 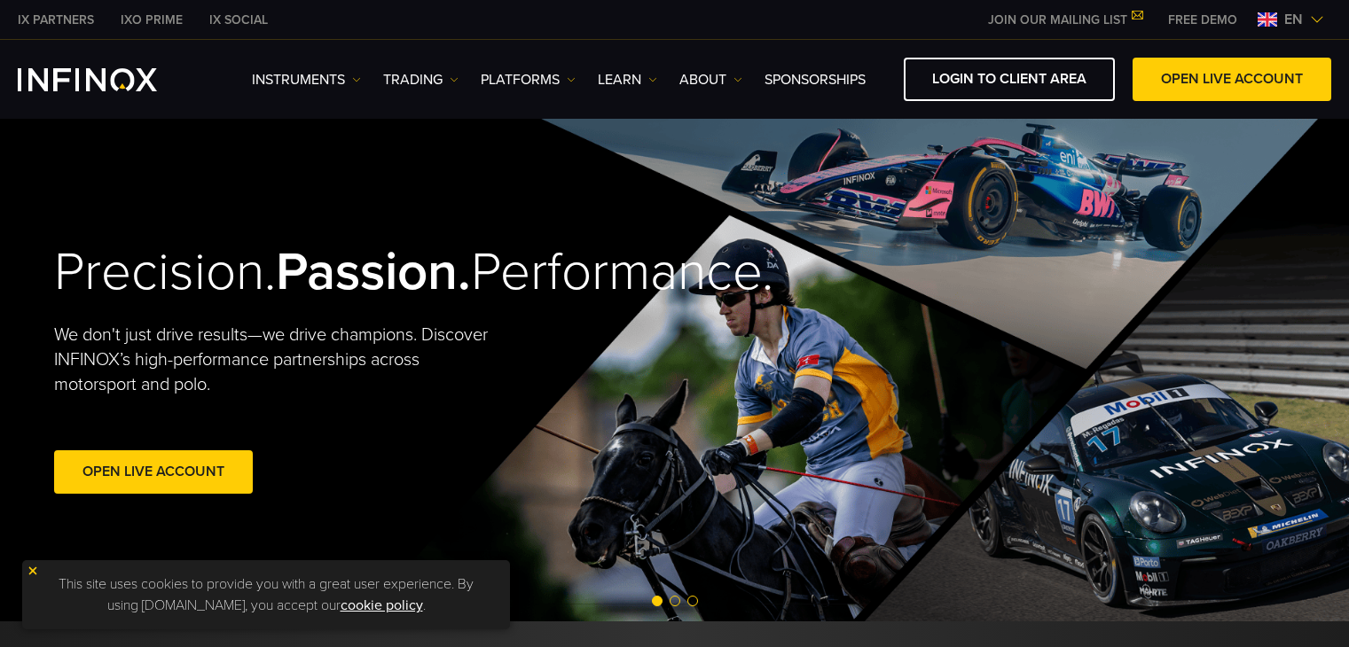 What do you see at coordinates (1203, 20) in the screenshot?
I see `a: INFINOX MENU` at bounding box center [1203, 20].